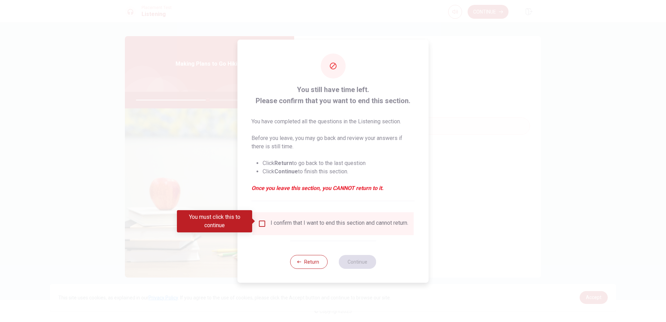  Describe the element at coordinates (333, 121) in the screenshot. I see `p: You have completed all the questions in the Listening section.` at that location.